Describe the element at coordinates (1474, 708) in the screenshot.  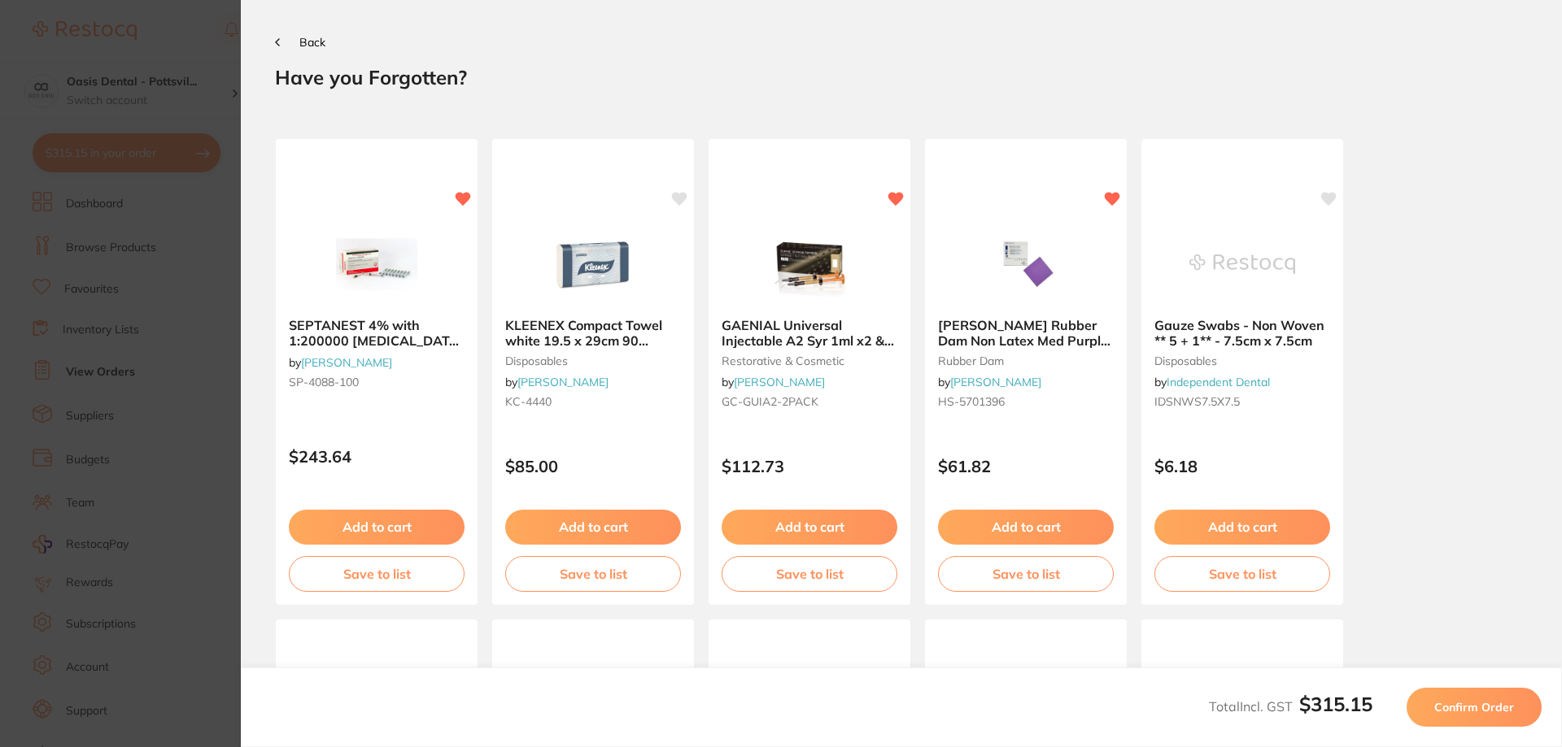
I see `button: Confirm Order` at that location.